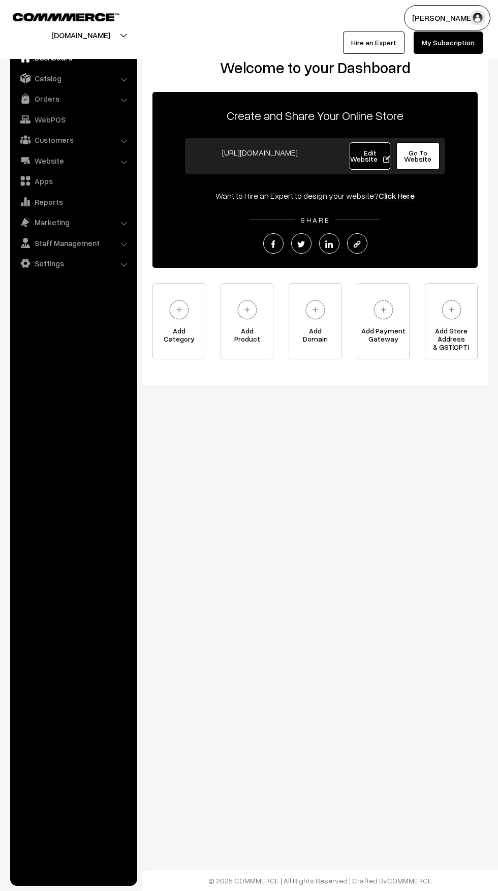 The width and height of the screenshot is (498, 891). What do you see at coordinates (448, 43) in the screenshot?
I see `a: My Subscription` at bounding box center [448, 43].